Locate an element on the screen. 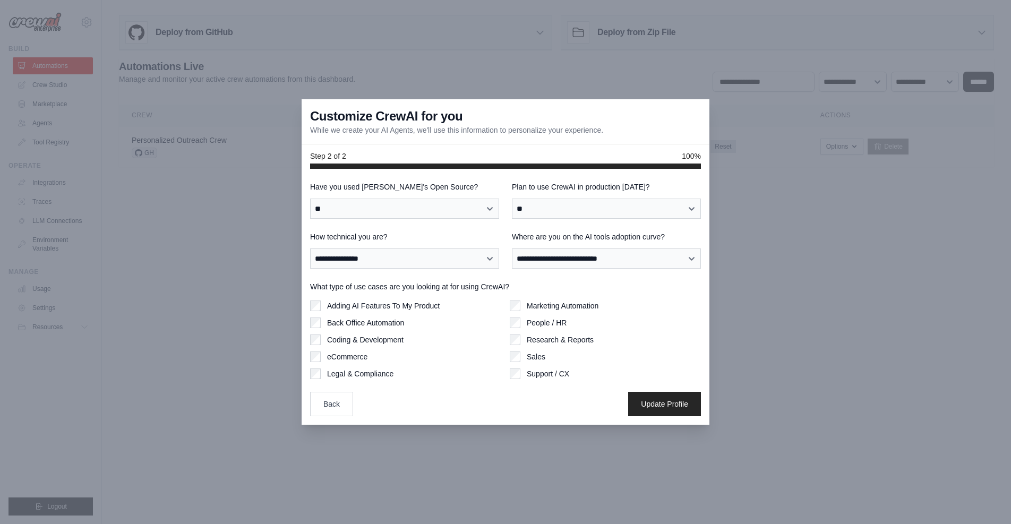 The height and width of the screenshot is (524, 1011). p: While we create your AI Agents, we'll use this information to personalize your experience. is located at coordinates (457, 130).